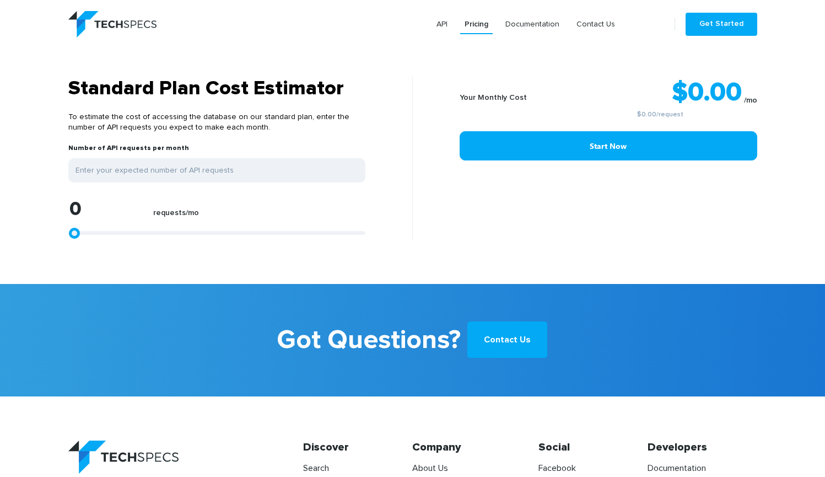 The image size is (825, 477). I want to click on strong: $0.00, so click(707, 93).